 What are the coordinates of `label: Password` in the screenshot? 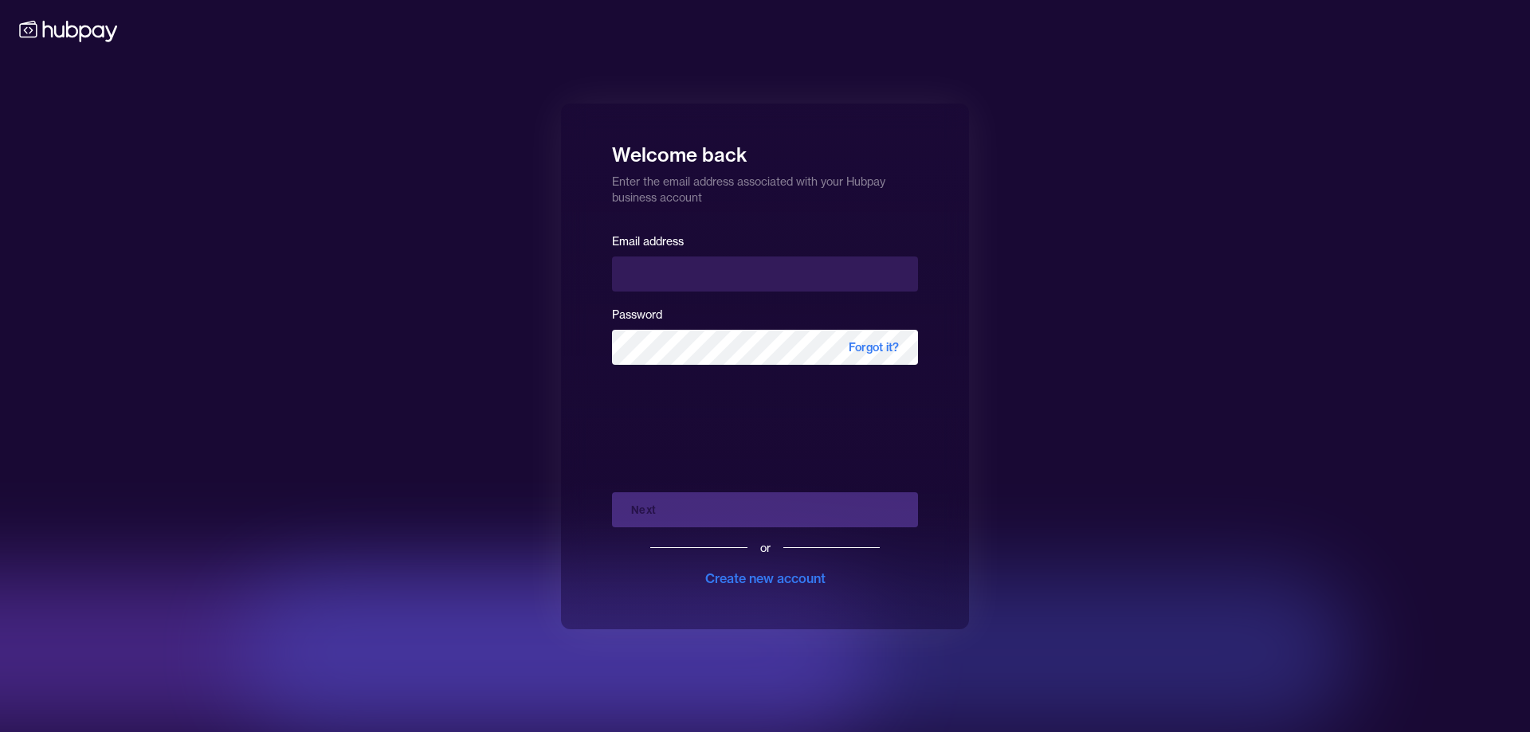 It's located at (637, 315).